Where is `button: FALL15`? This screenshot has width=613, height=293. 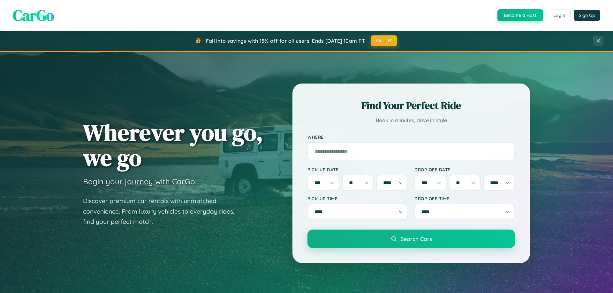
button: FALL15 is located at coordinates (384, 41).